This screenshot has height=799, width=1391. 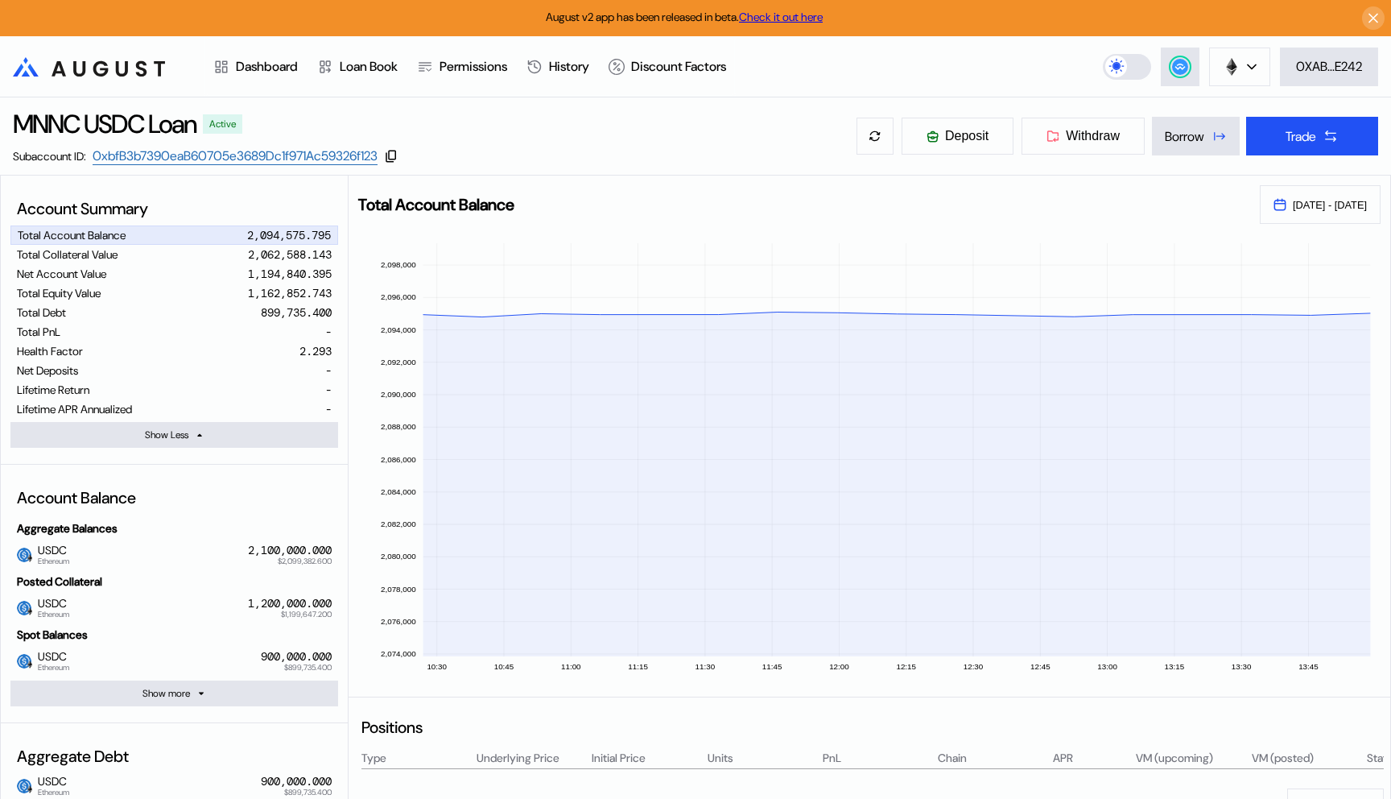 I want to click on div: Account Summary, so click(x=174, y=209).